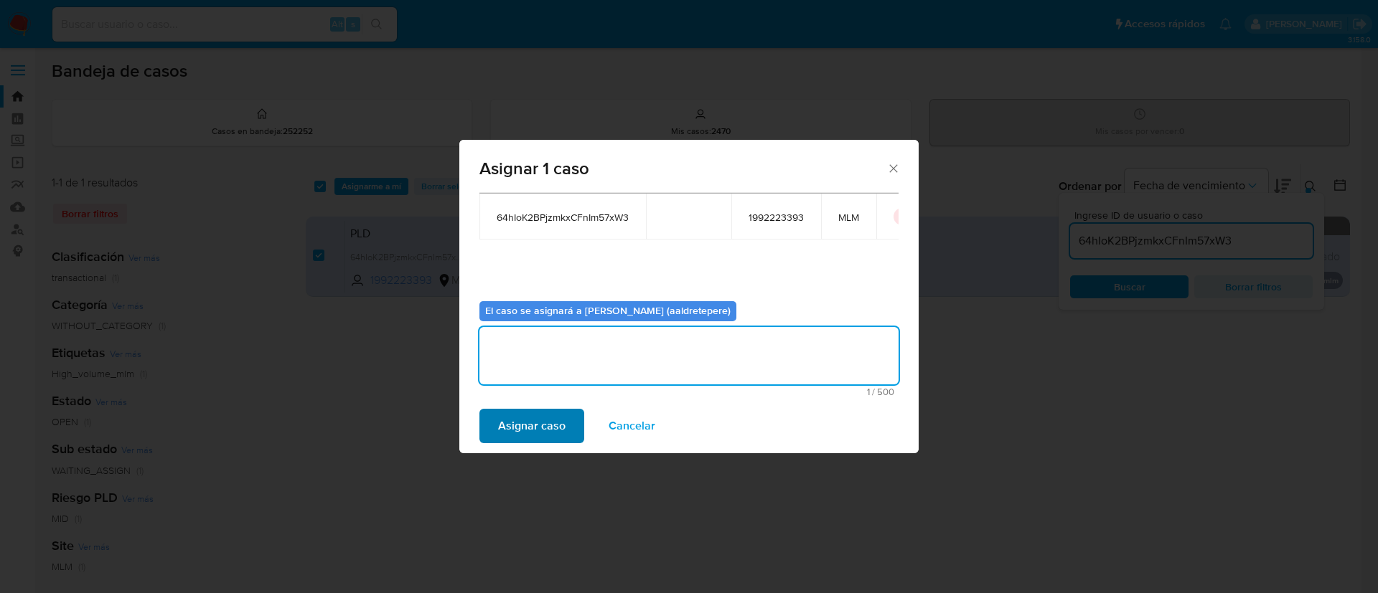  What do you see at coordinates (902, 217) in the screenshot?
I see `button: icon-button` at bounding box center [902, 217].